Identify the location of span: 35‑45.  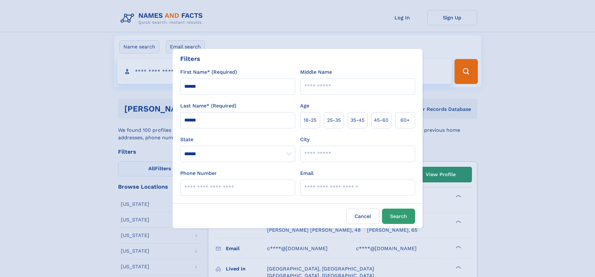
(357, 120).